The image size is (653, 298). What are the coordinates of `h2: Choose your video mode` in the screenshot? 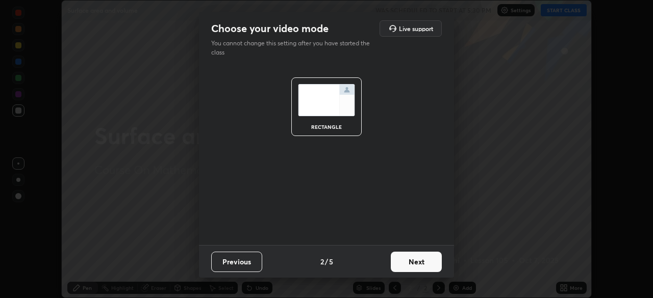 It's located at (270, 29).